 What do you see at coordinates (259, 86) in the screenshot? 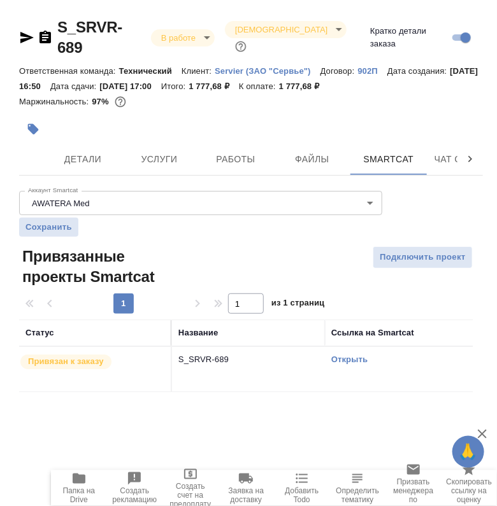
I see `p: К оплате:` at bounding box center [259, 86].